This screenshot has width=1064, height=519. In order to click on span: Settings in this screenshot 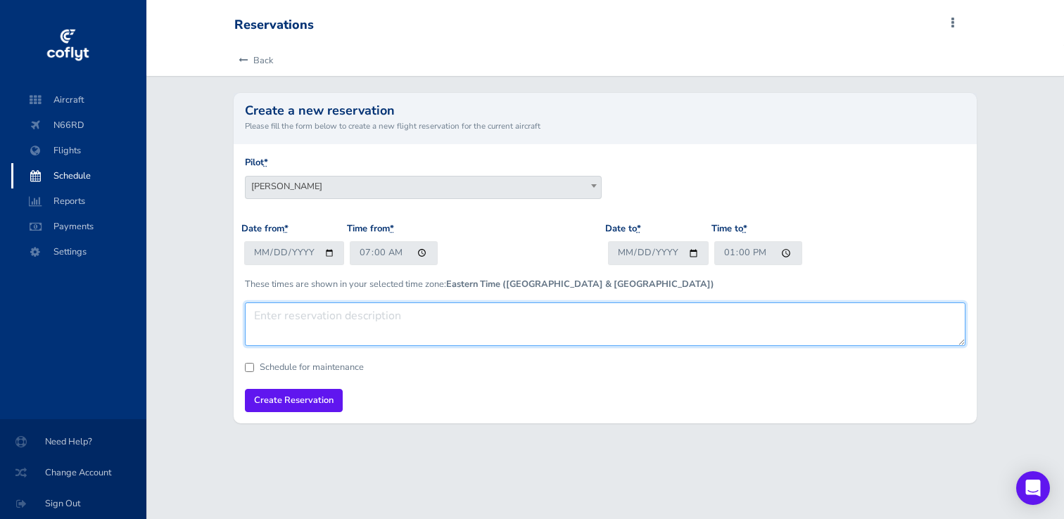, I will do `click(79, 252)`.